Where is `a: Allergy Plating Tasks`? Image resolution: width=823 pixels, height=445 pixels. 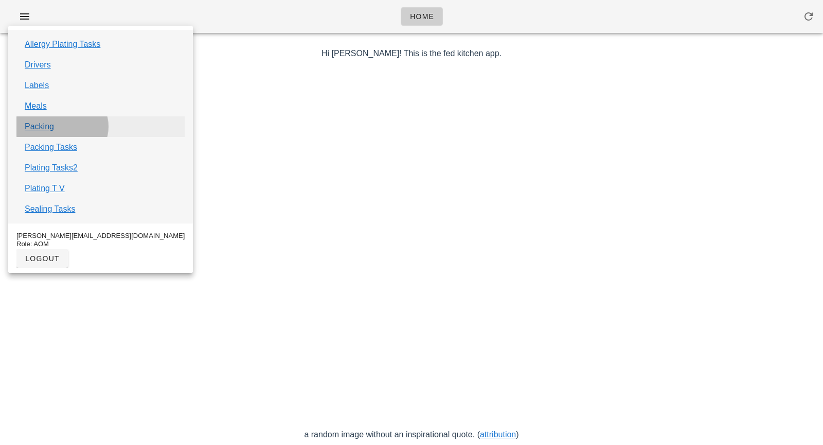 a: Allergy Plating Tasks is located at coordinates (62, 44).